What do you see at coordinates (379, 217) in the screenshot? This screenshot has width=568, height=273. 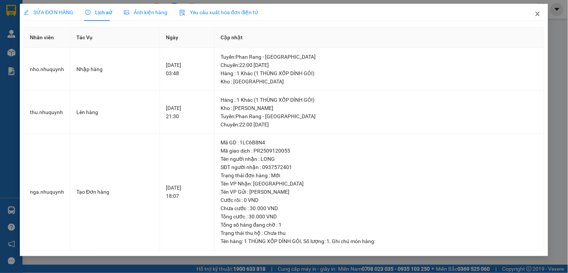 I see `div: Tổng cước : 30.000 VND` at bounding box center [379, 217].